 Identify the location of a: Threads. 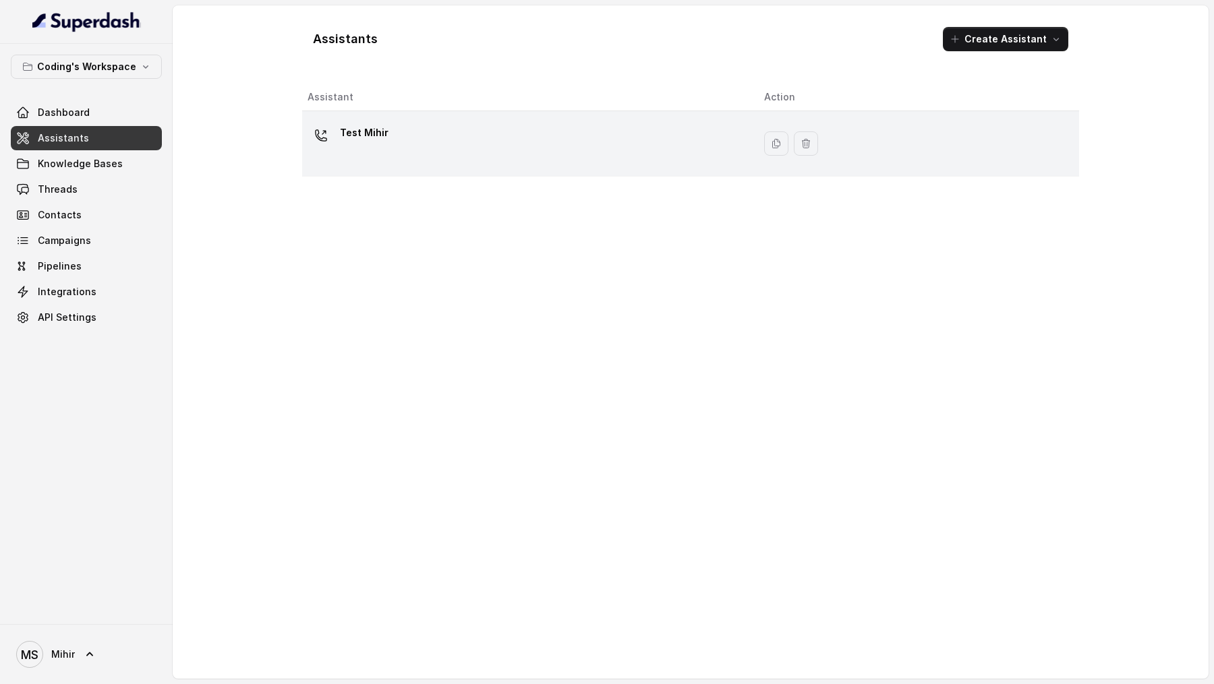
(86, 189).